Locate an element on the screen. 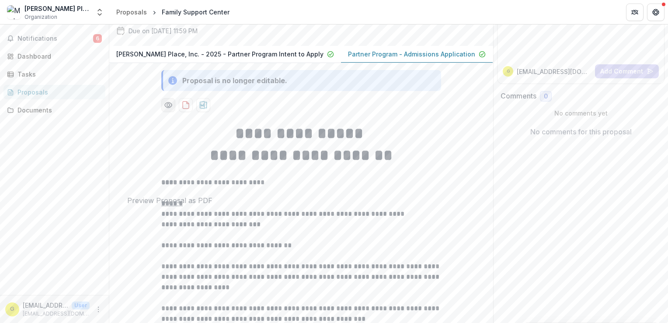  div: Dashboard is located at coordinates (58, 56).